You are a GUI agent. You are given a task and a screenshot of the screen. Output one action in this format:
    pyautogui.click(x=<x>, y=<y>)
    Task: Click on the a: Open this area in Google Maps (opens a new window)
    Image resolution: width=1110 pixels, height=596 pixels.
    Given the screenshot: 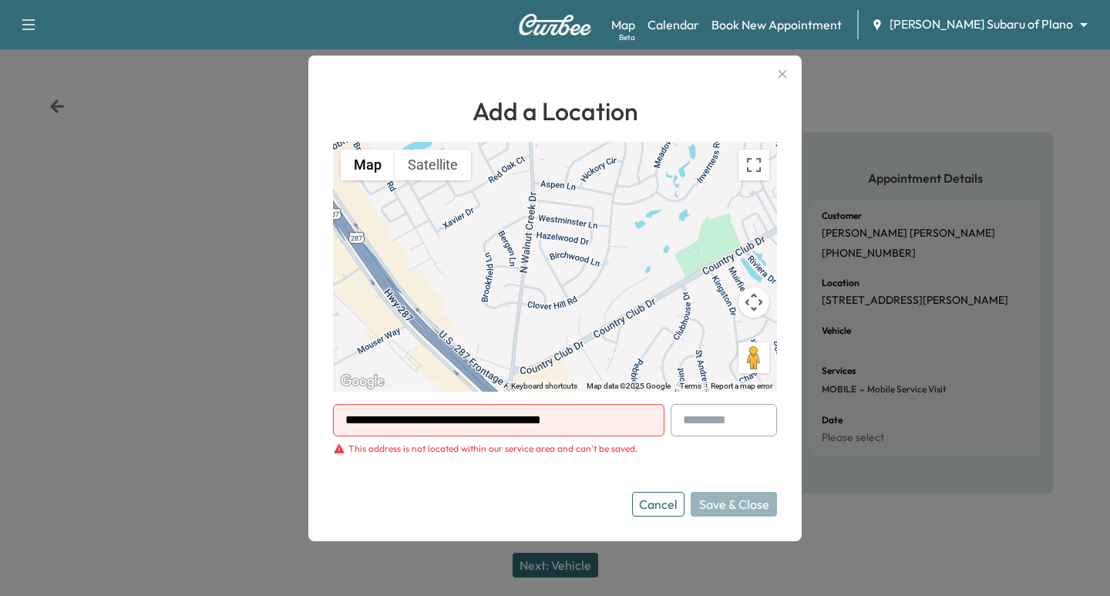 What is the action you would take?
    pyautogui.click(x=362, y=382)
    